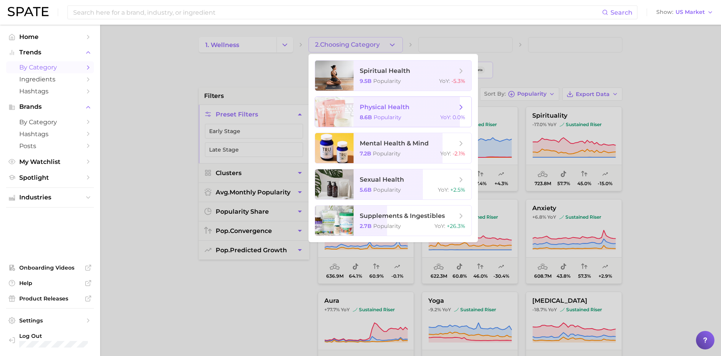  Describe the element at coordinates (50, 161) in the screenshot. I see `a: My Watchlist` at that location.